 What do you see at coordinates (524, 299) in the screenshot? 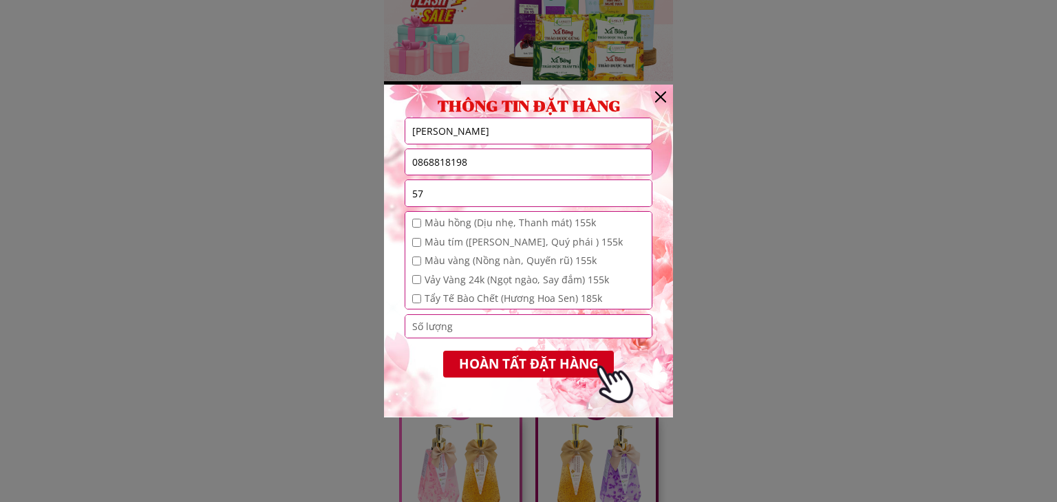
I see `span: Tẩy Tế Bào Chết (Hương Hoa Sen) 185k` at bounding box center [524, 299].